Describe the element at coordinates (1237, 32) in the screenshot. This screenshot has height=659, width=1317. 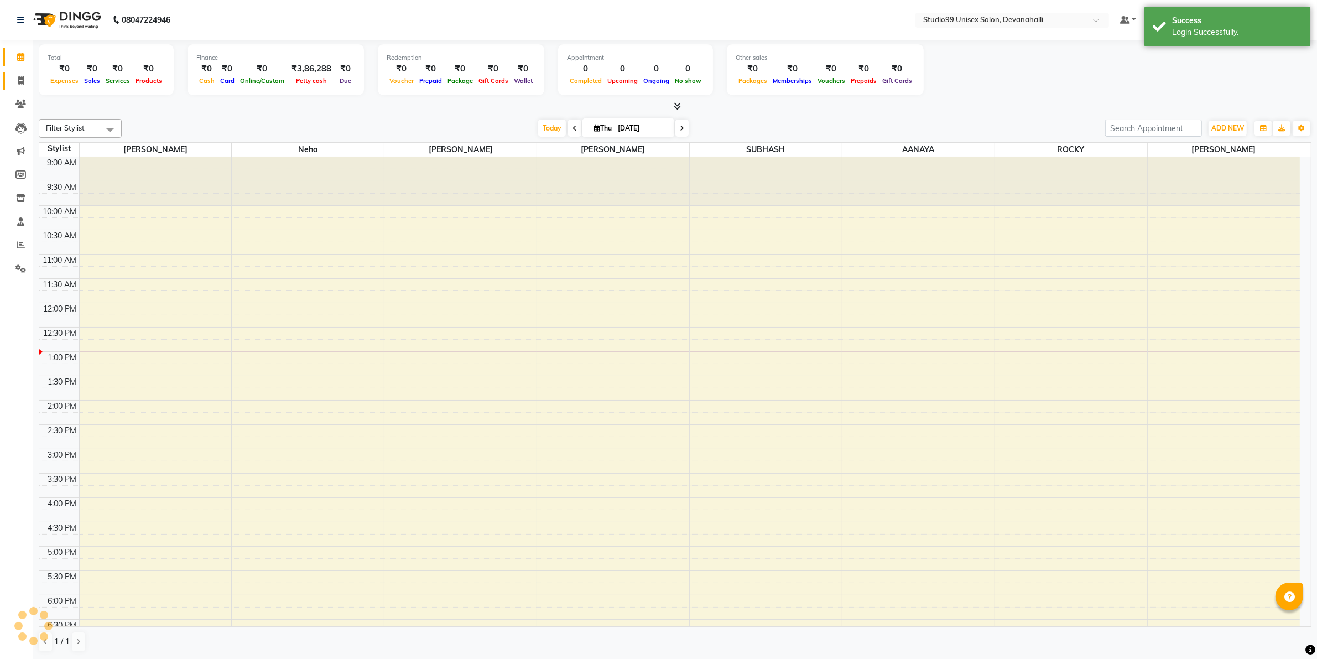
I see `div: Login Successfully.` at that location.